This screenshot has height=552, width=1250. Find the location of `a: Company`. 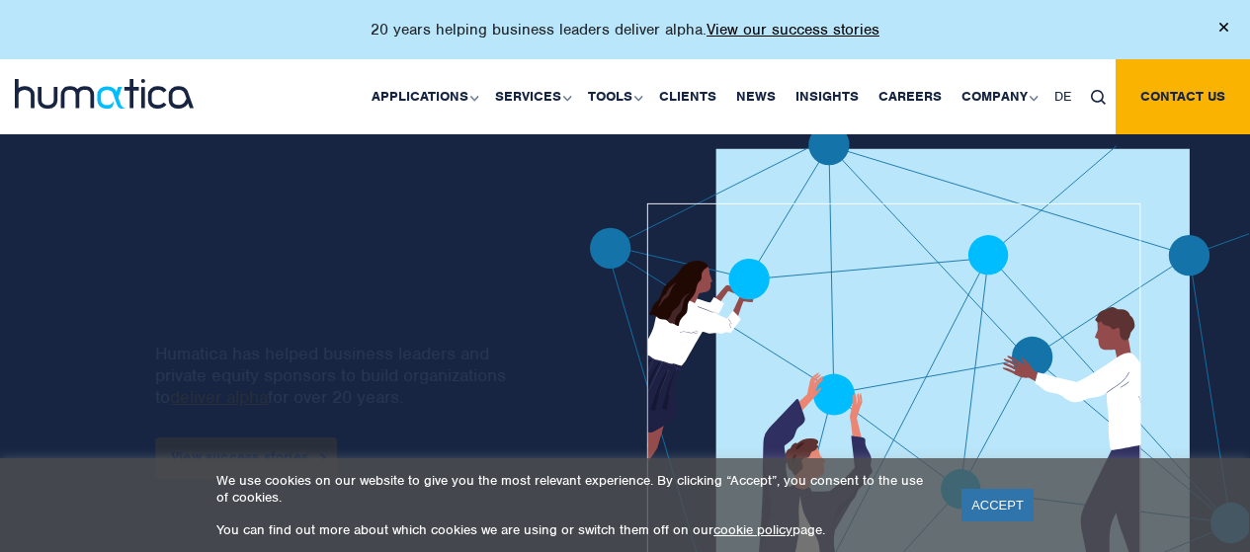

a: Company is located at coordinates (998, 97).